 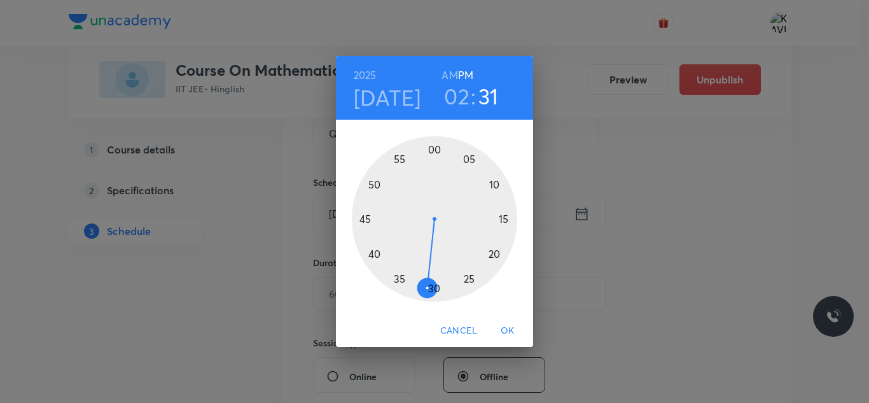 What do you see at coordinates (489, 96) in the screenshot?
I see `h3: 31` at bounding box center [489, 96].